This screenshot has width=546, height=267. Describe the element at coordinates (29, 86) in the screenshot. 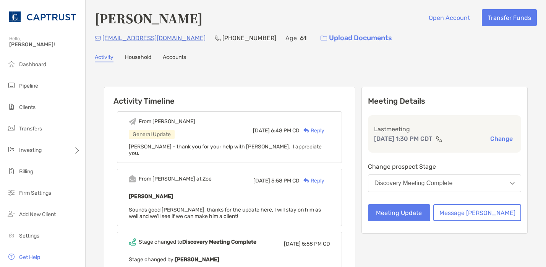

I see `span: Pipeline` at that location.